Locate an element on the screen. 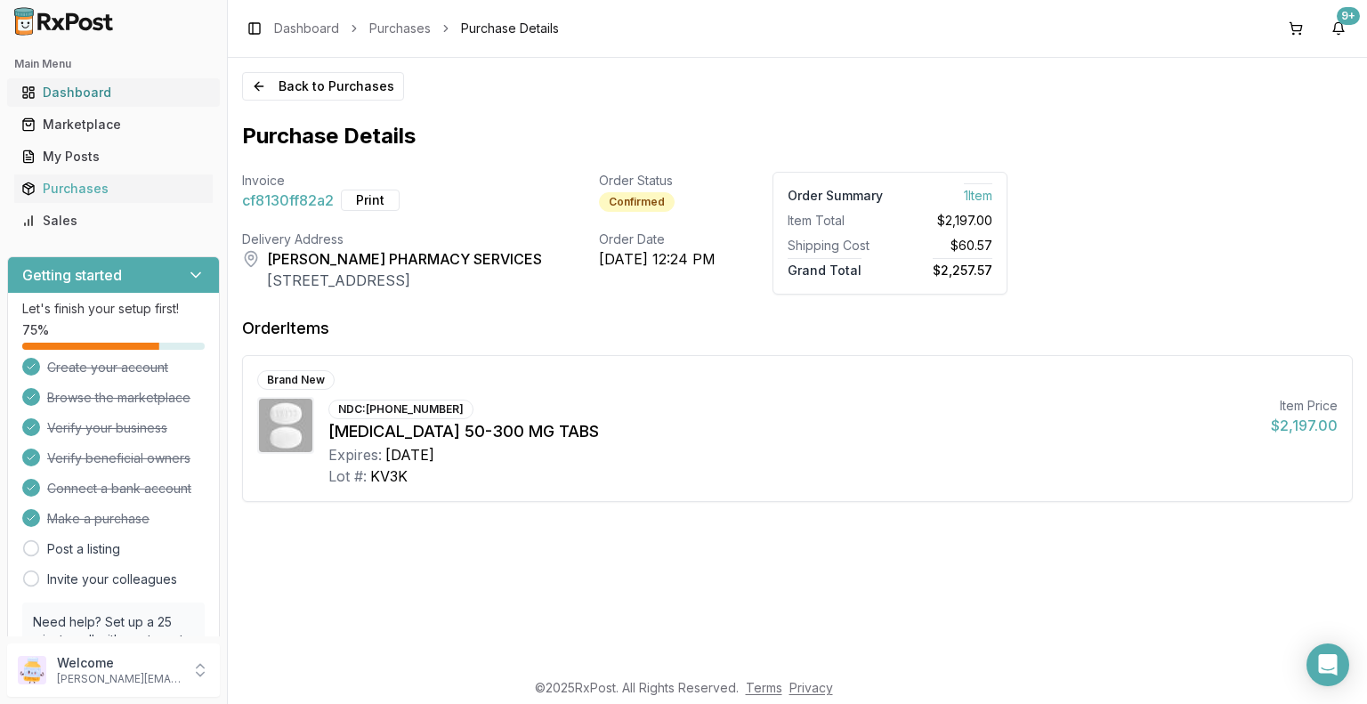 This screenshot has height=704, width=1367. h3: Getting started is located at coordinates (72, 275).